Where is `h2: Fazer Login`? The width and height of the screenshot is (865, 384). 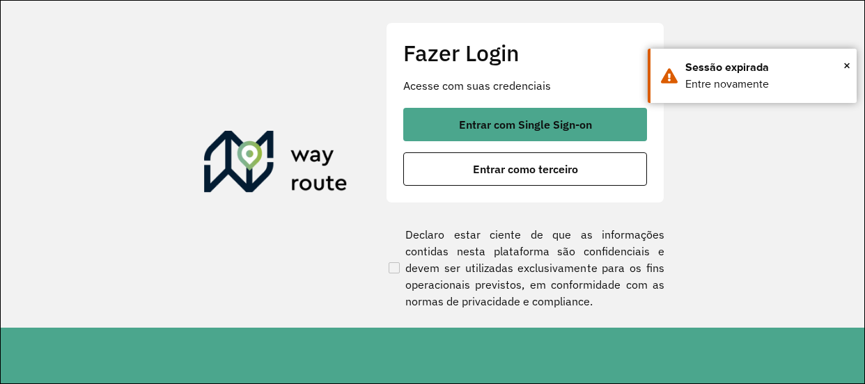
h2: Fazer Login is located at coordinates (525, 53).